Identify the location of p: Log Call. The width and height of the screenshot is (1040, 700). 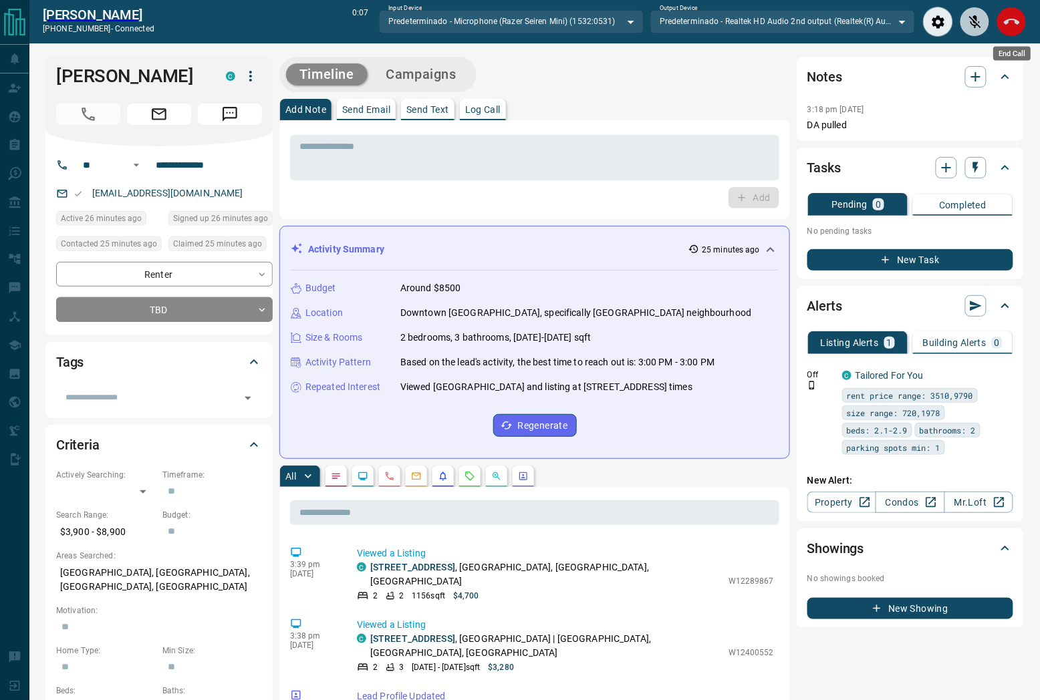
(482, 110).